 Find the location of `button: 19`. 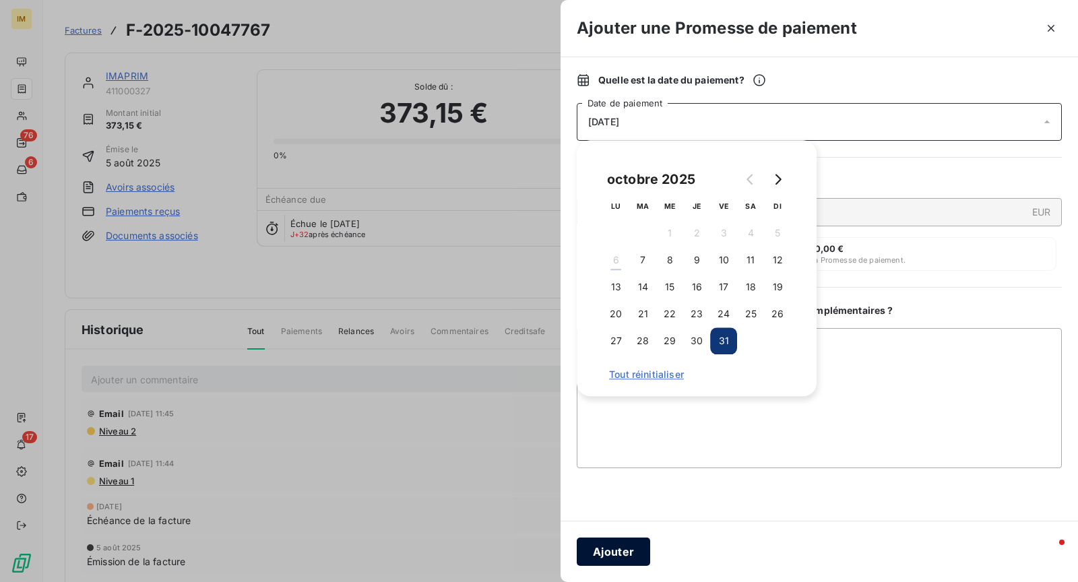

button: 19 is located at coordinates (777, 287).